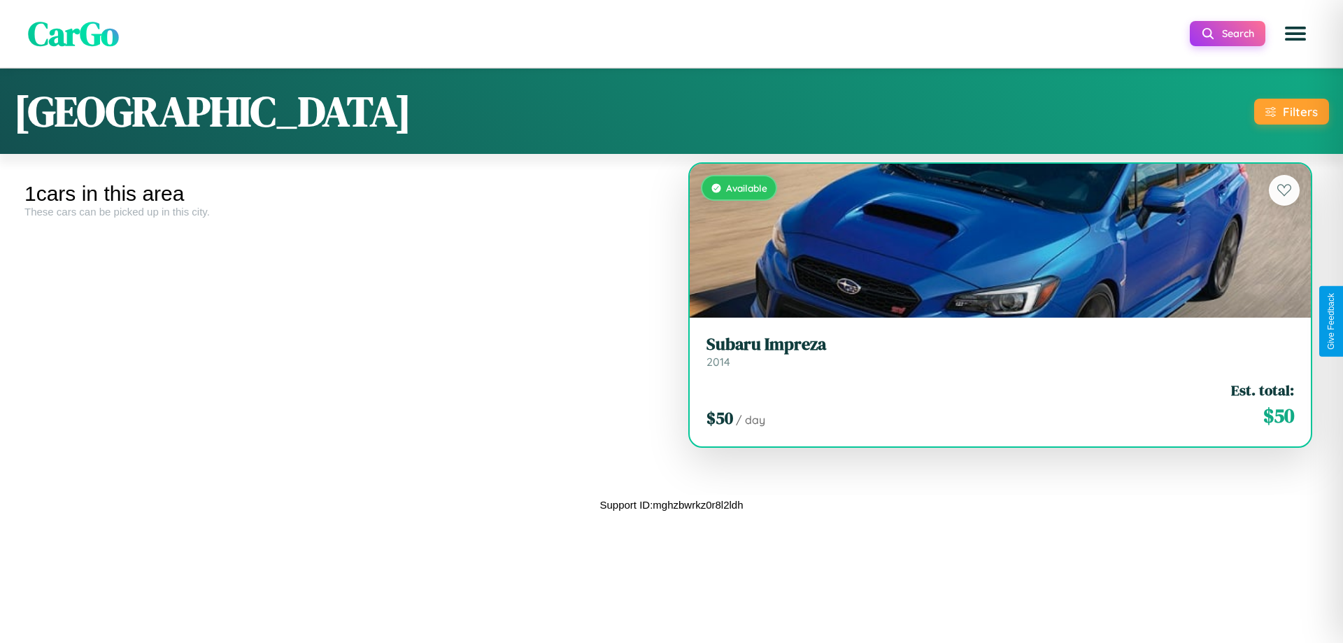 The width and height of the screenshot is (1343, 643). Describe the element at coordinates (1001, 351) in the screenshot. I see `a: Subaru Impreza2014` at that location.